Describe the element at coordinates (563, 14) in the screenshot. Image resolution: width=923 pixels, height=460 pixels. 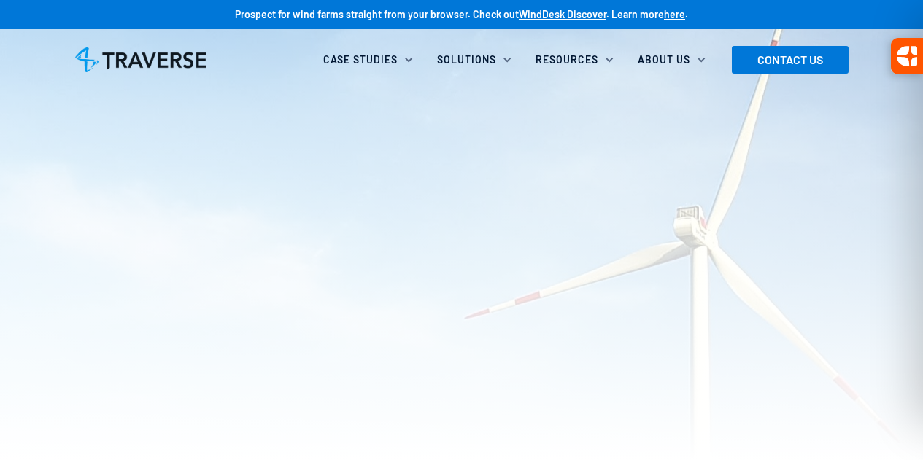
I see `strong: WindDesk Discover` at that location.